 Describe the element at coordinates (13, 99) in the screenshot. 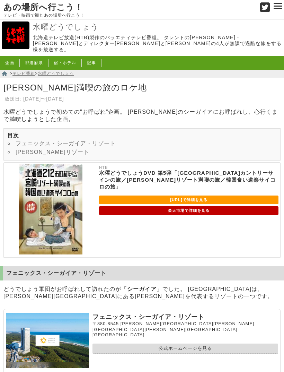

I see `th: 放送日:` at that location.